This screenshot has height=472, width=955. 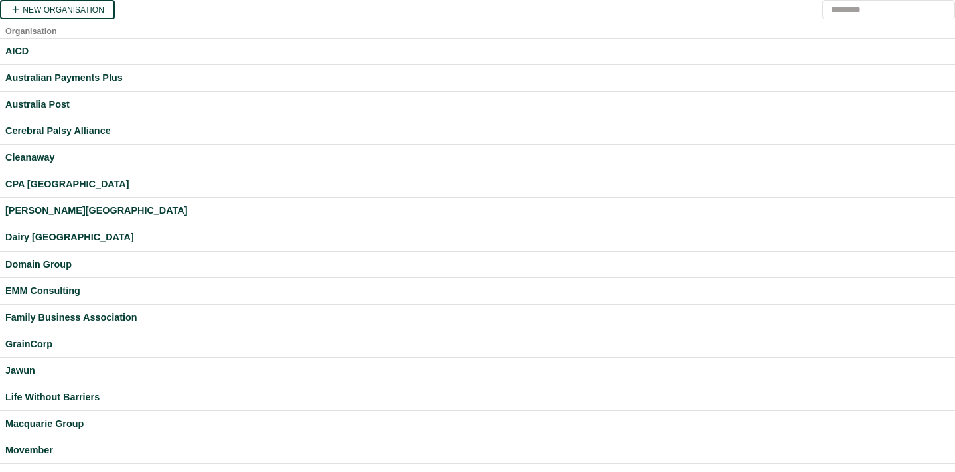 I want to click on div: AICD, so click(x=477, y=51).